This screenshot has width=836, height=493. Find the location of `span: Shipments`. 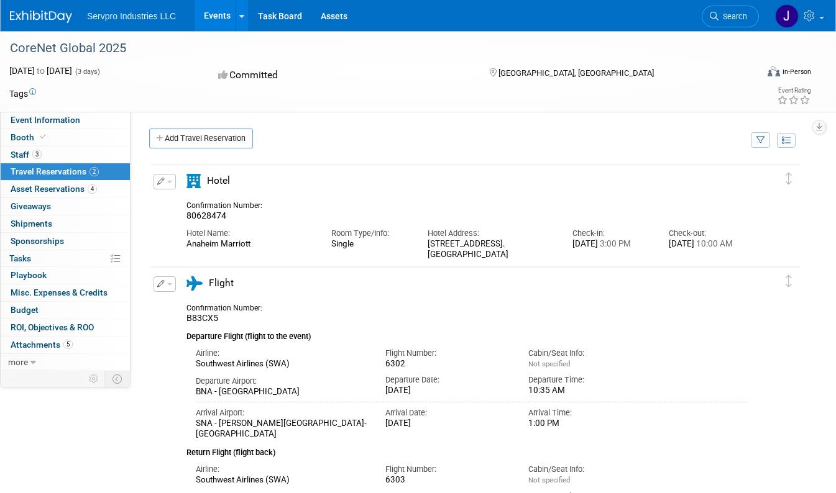

span: Shipments is located at coordinates (31, 224).